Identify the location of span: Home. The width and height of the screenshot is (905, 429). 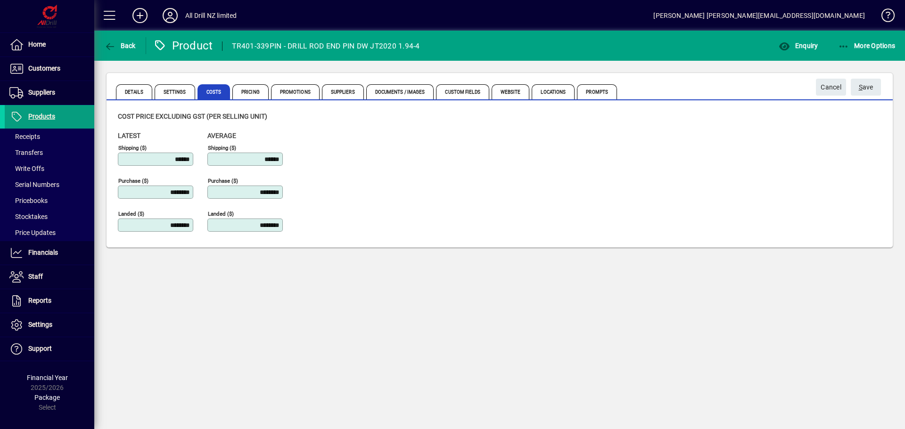
(37, 44).